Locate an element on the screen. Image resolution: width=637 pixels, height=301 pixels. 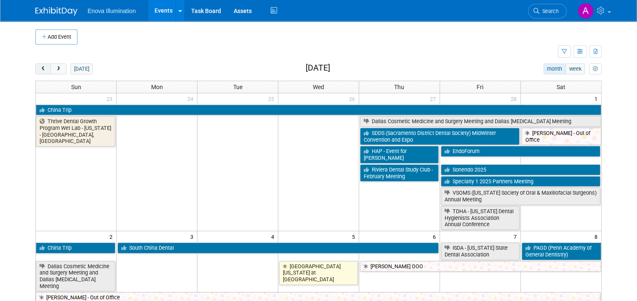
a: Sonendo 2025 is located at coordinates (520, 170).